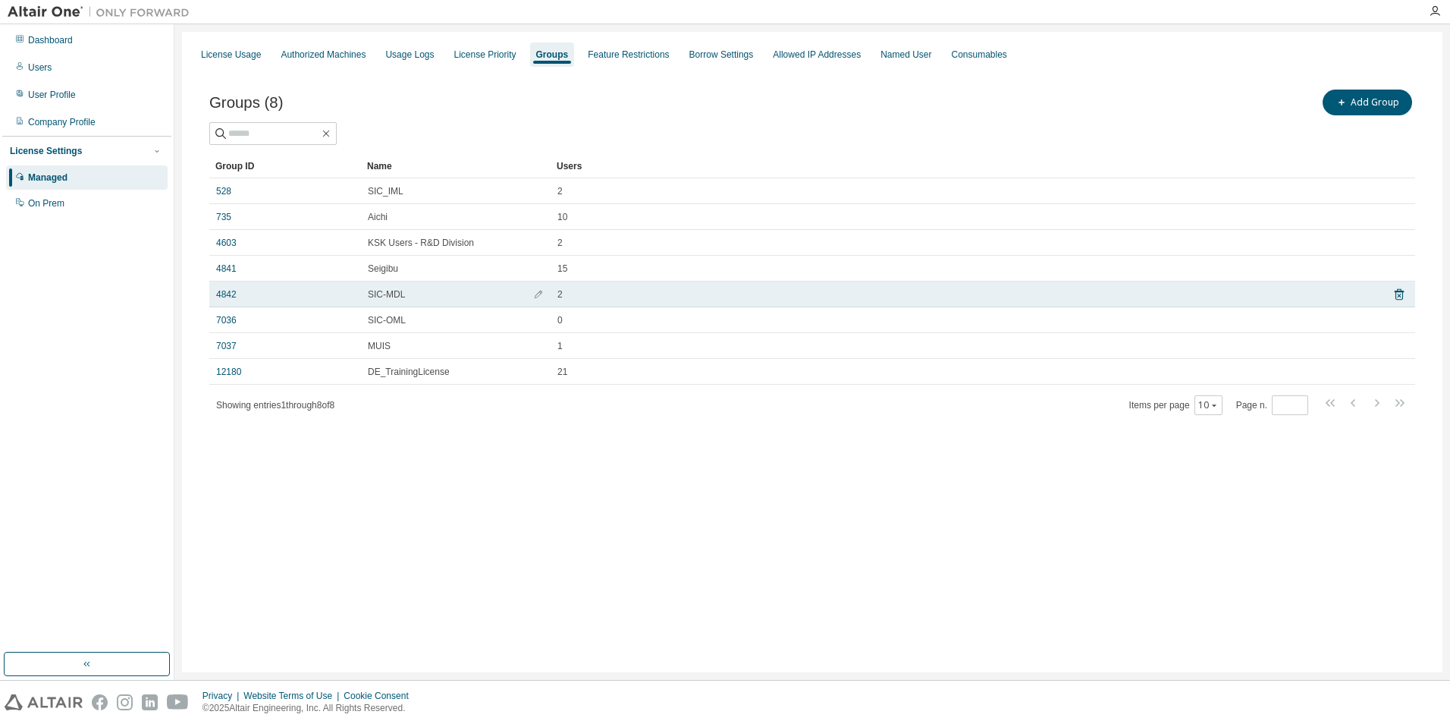 Image resolution: width=1450 pixels, height=724 pixels. Describe the element at coordinates (226, 346) in the screenshot. I see `a: 7037` at that location.